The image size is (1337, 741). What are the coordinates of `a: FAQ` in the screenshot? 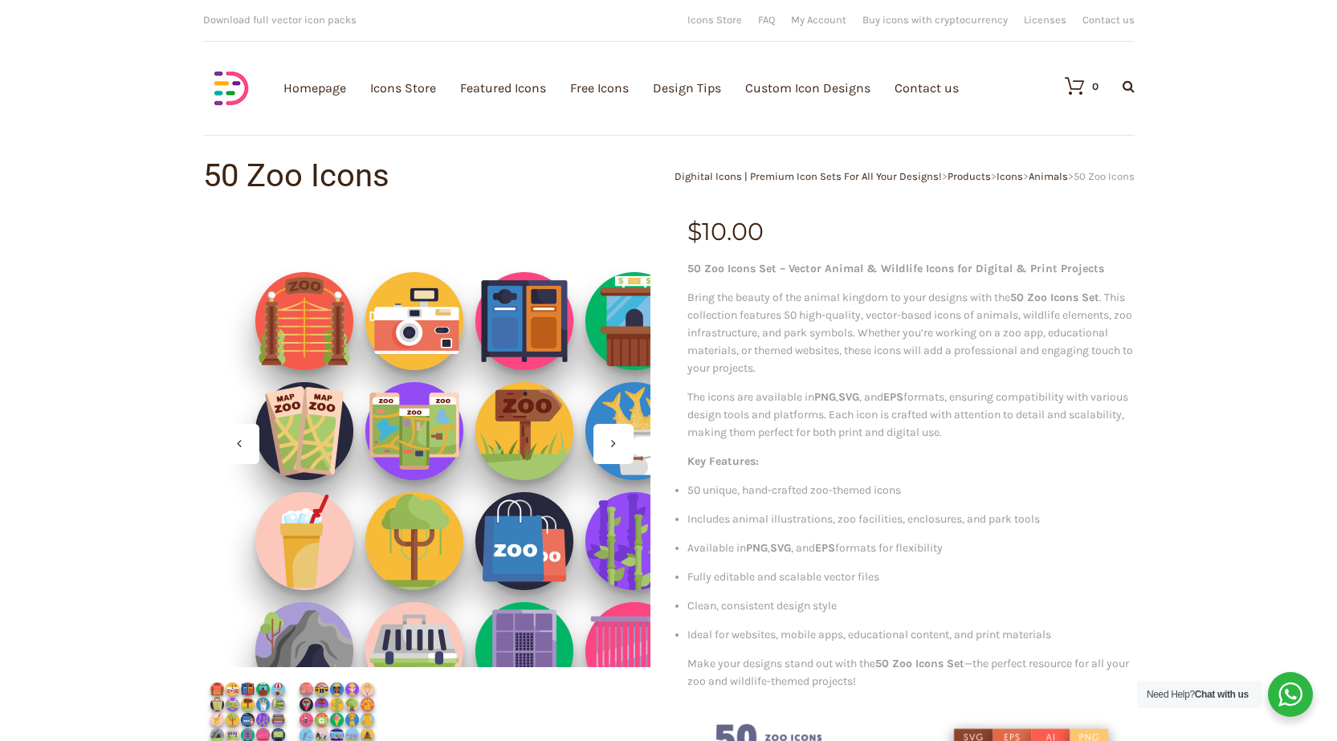 It's located at (766, 19).